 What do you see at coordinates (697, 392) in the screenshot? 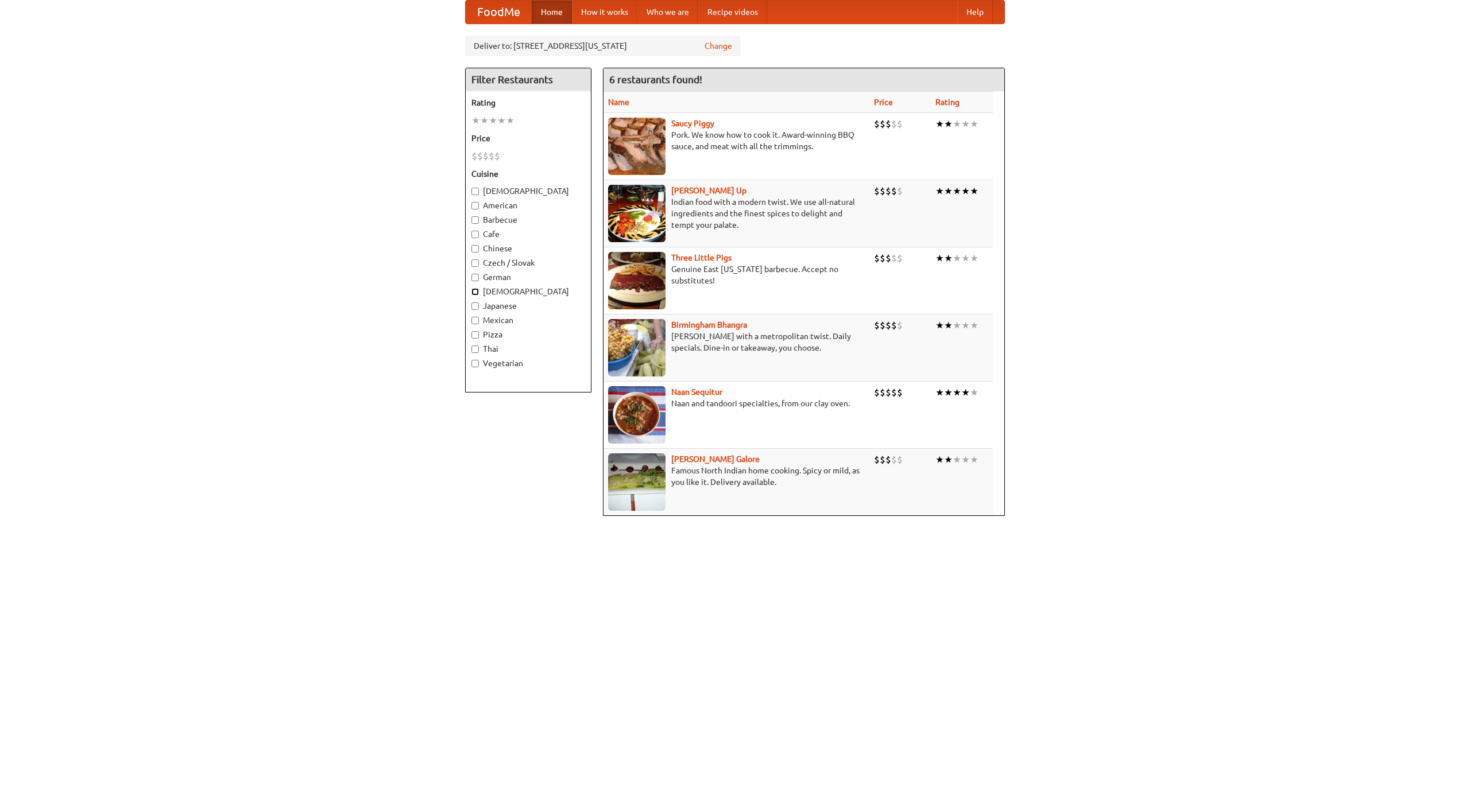
I see `b: Naan Sequitur` at bounding box center [697, 392].